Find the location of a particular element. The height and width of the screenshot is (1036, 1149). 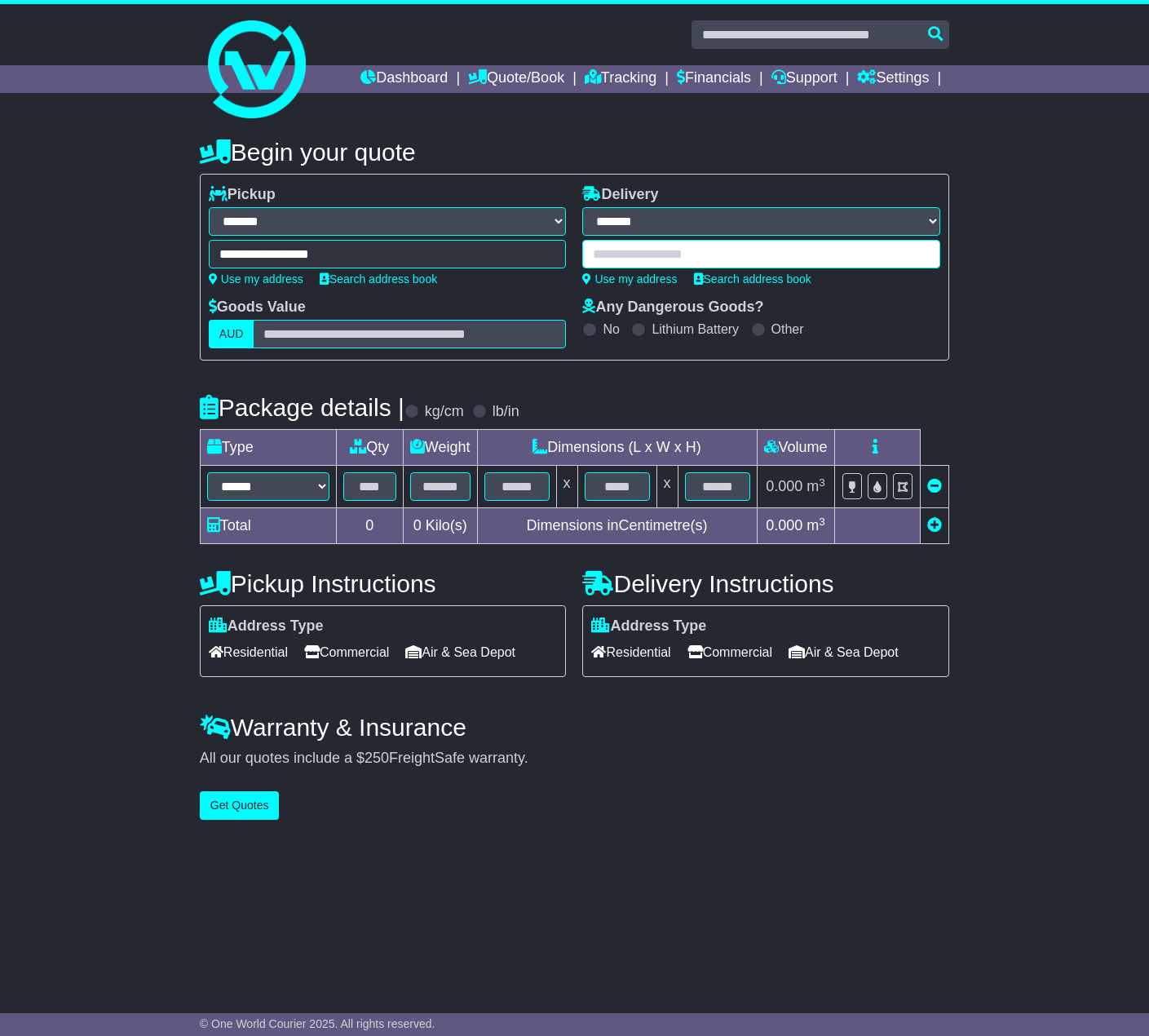

h4: Package details | is located at coordinates (302, 407).